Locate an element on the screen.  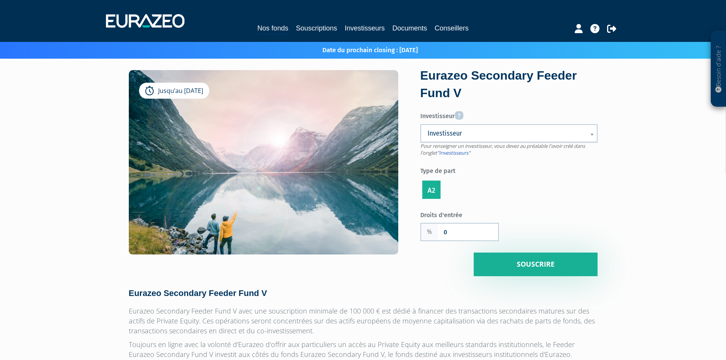
div: Eurazeo Secondary Feeder Fund V is located at coordinates (509, 84).